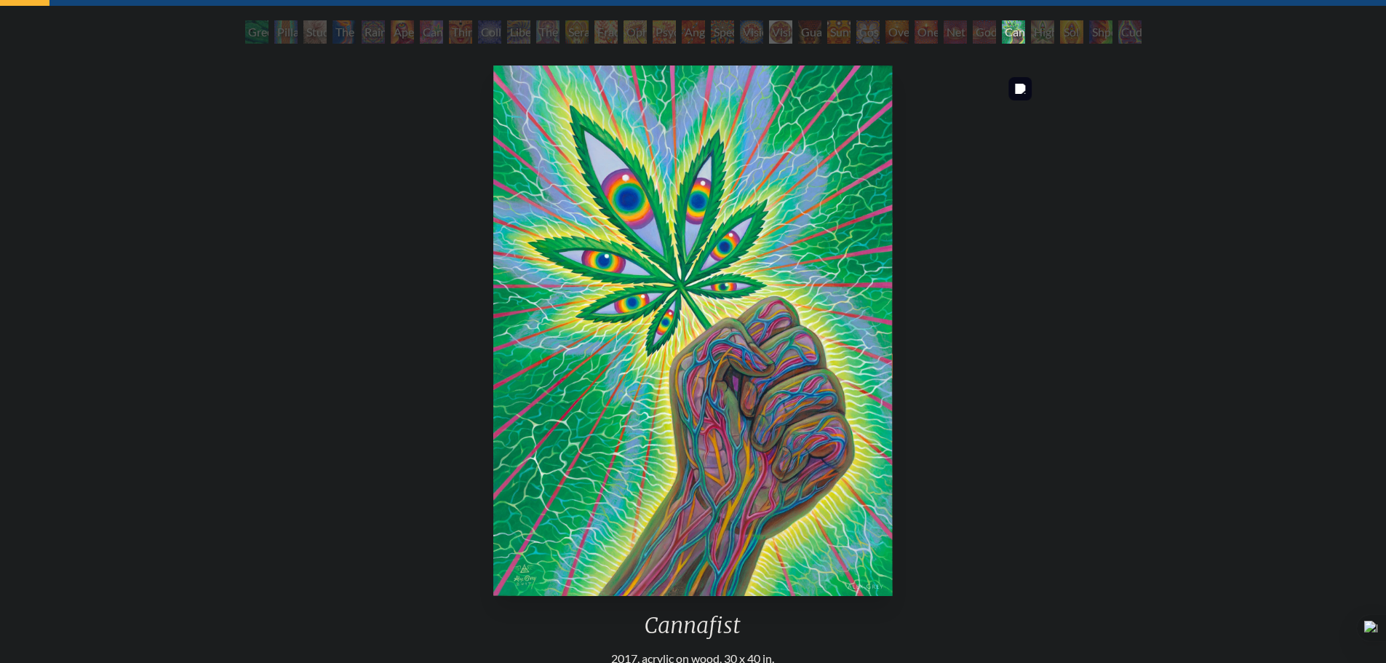  What do you see at coordinates (315, 32) in the screenshot?
I see `div: Study for the Great Turn` at bounding box center [315, 32].